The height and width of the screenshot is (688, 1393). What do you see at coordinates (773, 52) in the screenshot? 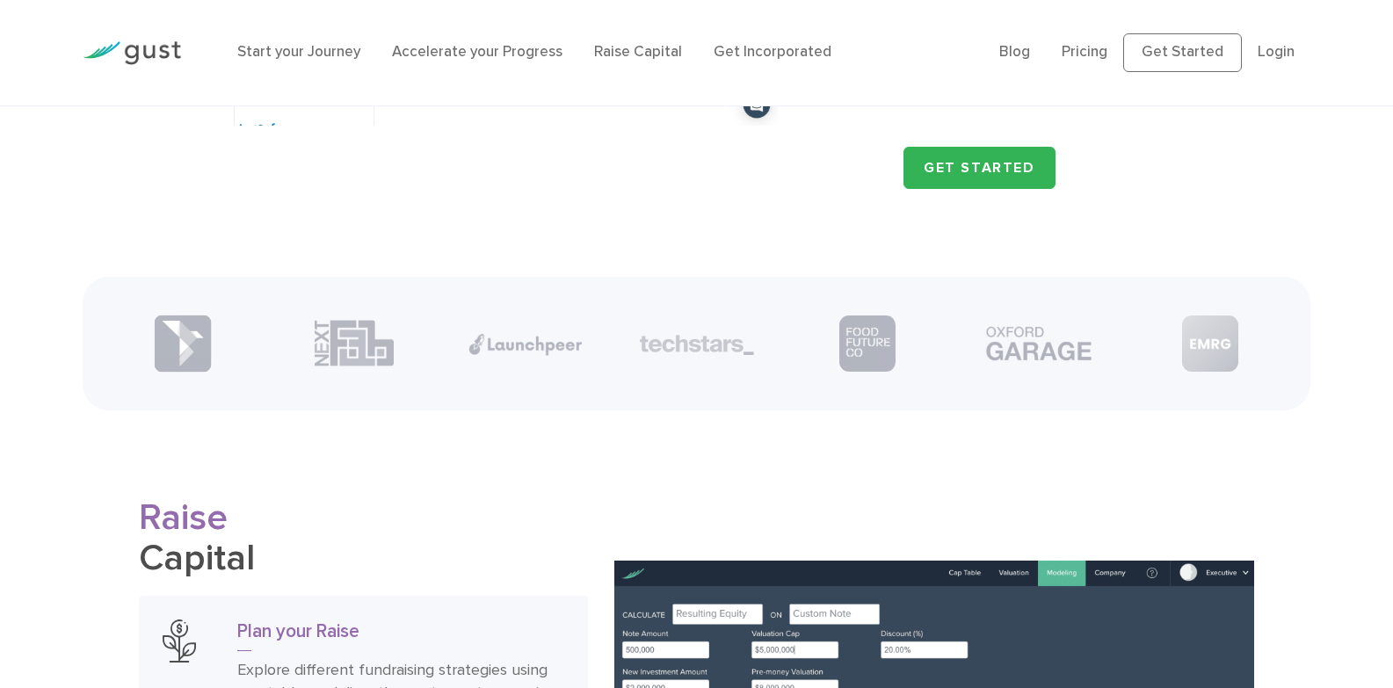
I see `a: Get Incorporated` at bounding box center [773, 52].